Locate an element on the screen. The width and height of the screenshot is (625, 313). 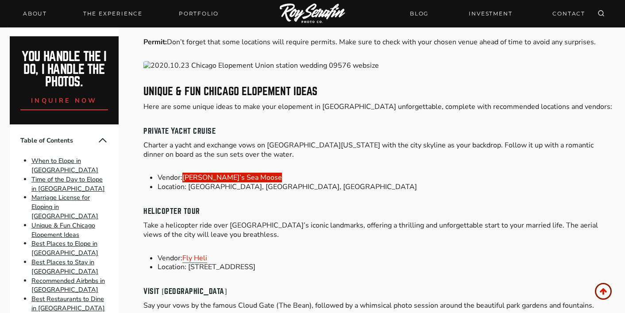
a: Portfolio is located at coordinates (199, 14).